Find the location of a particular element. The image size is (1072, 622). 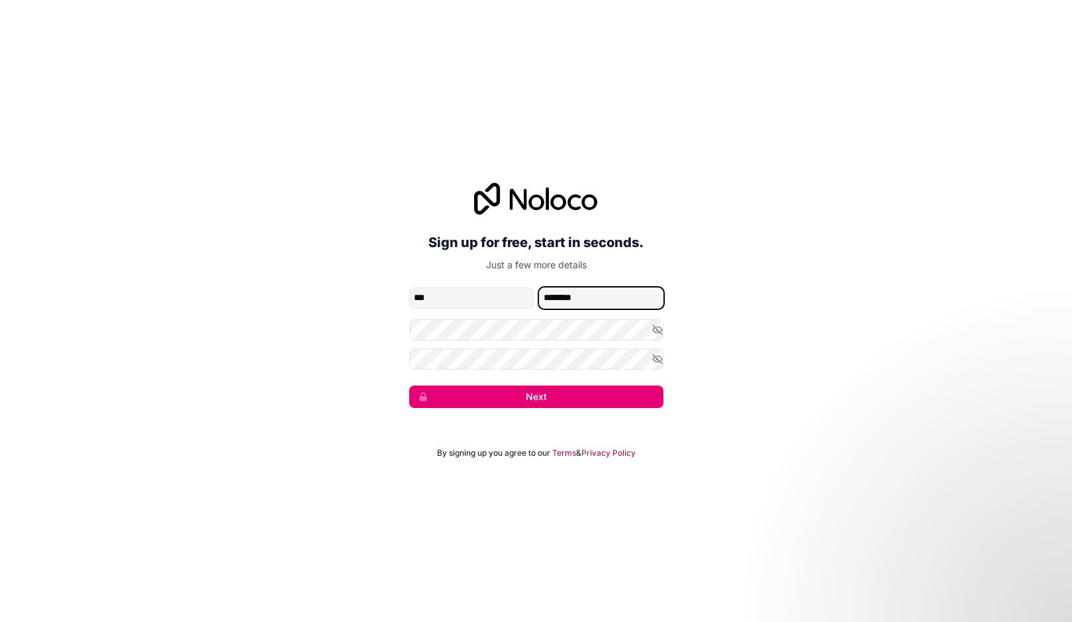

a: Terms is located at coordinates (564, 453).